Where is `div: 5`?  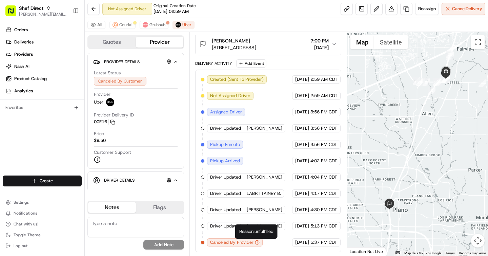
div: 5 is located at coordinates (483, 83).